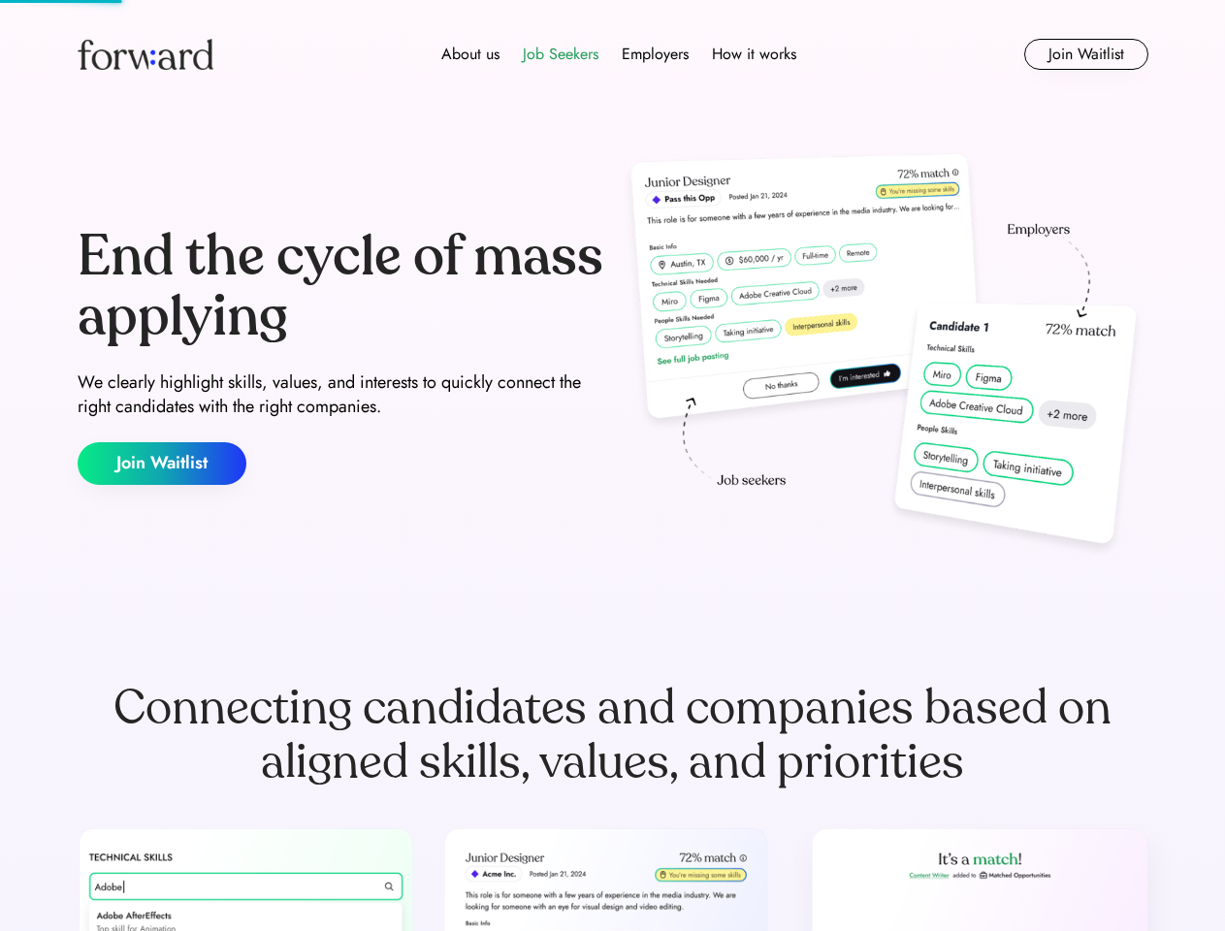 The height and width of the screenshot is (931, 1225). I want to click on div: We clearly highlight skills, values, and interests to quickly connect the right candidates with t..., so click(342, 395).